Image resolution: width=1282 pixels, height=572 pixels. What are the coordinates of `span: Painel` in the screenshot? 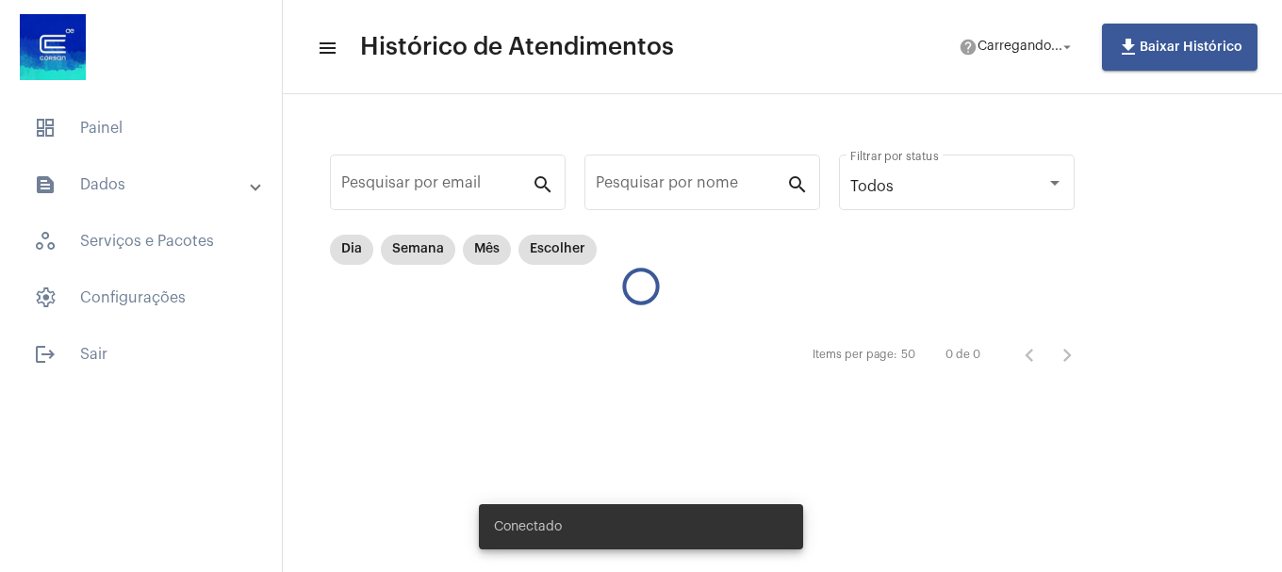 It's located at (140, 128).